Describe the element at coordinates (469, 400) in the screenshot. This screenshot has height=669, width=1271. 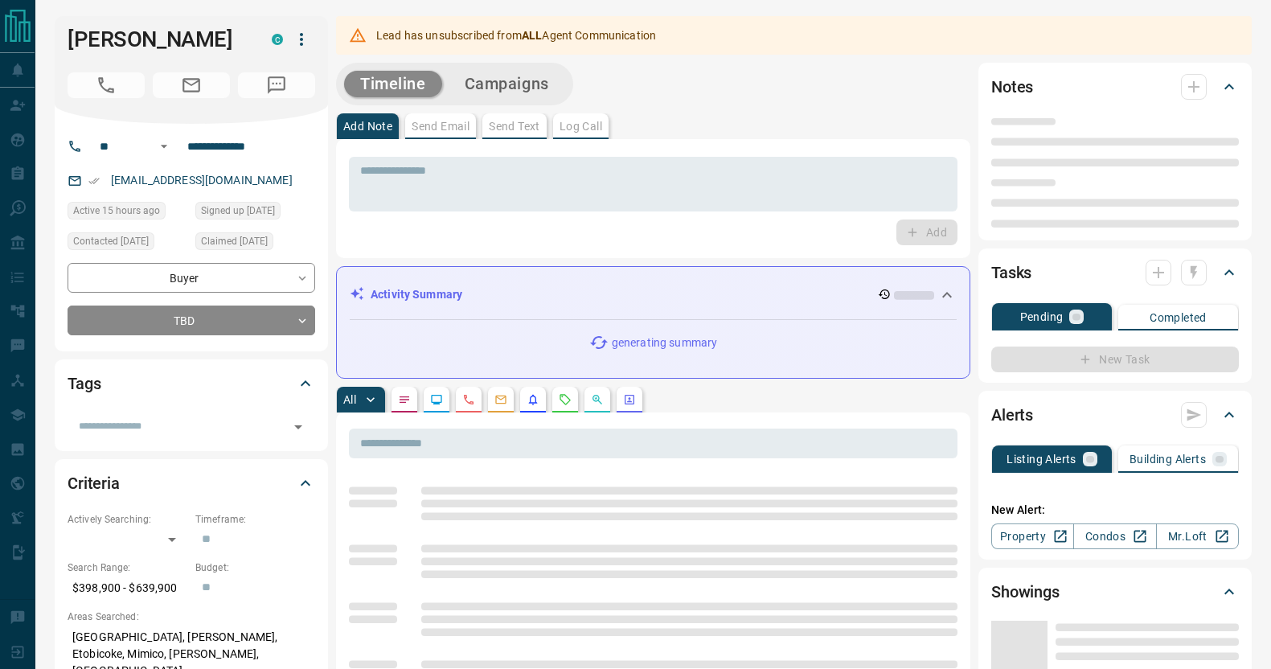
I see `svg: Calls` at that location.